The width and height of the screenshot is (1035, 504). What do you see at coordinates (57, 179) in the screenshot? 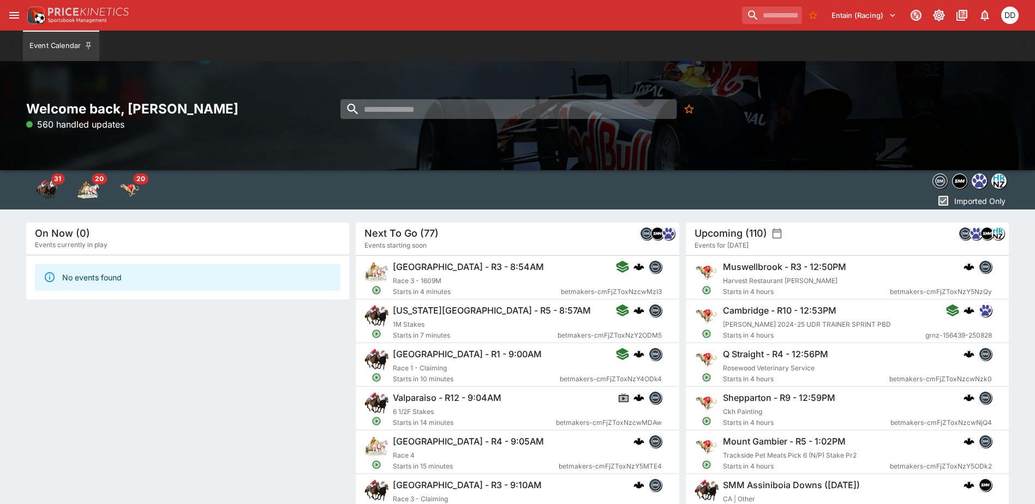
I see `span: 31` at bounding box center [57, 179].